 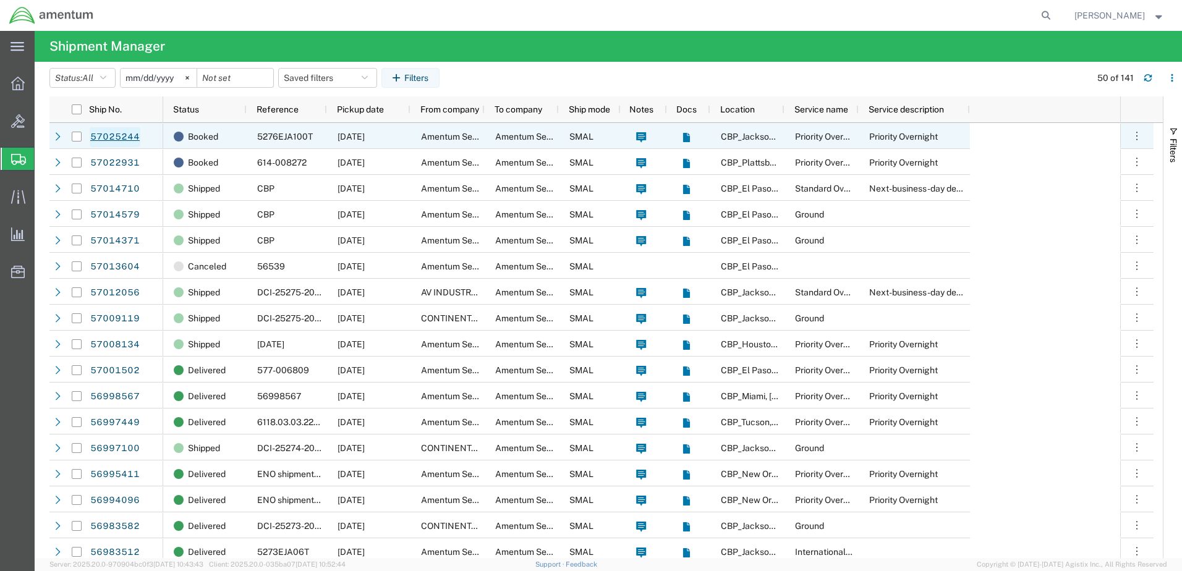 What do you see at coordinates (351, 137) in the screenshot?
I see `span: 10/03/2025` at bounding box center [351, 137].